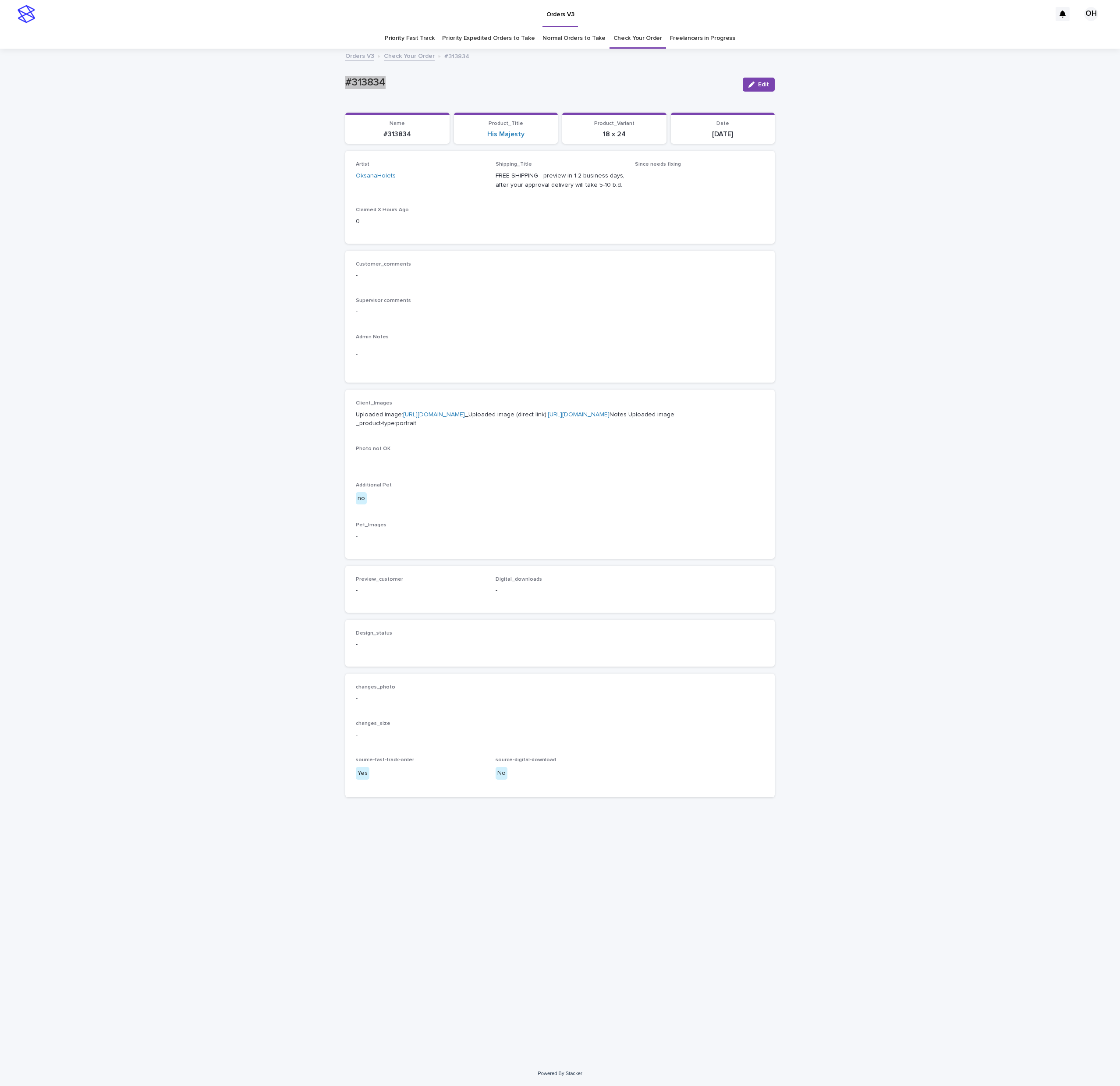  What do you see at coordinates (373, 448) in the screenshot?
I see `span: Photo not OK` at bounding box center [373, 448].